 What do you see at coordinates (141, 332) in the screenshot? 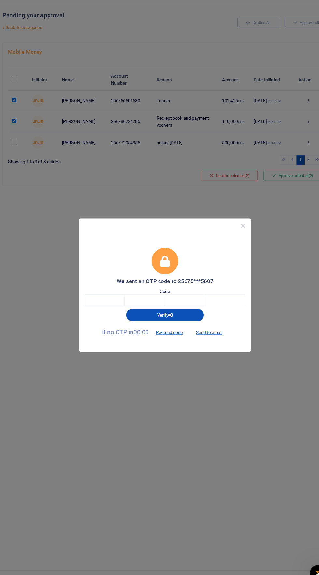
I see `span: If no OTP in` at bounding box center [141, 332].